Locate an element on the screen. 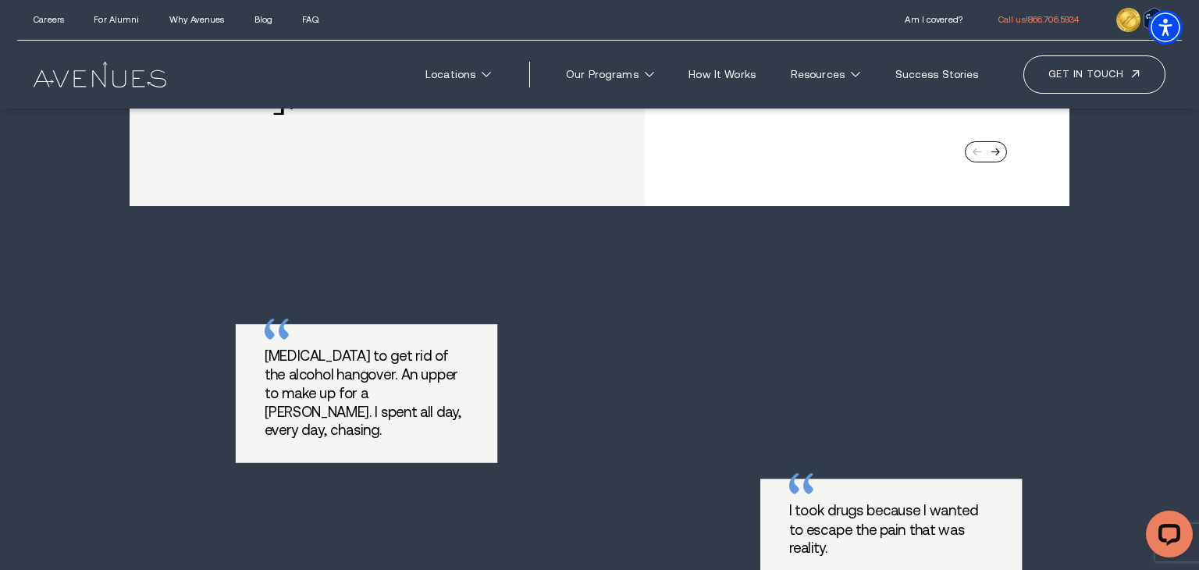 The width and height of the screenshot is (1199, 570). a: call 866.706.5934 is located at coordinates (1039, 20).